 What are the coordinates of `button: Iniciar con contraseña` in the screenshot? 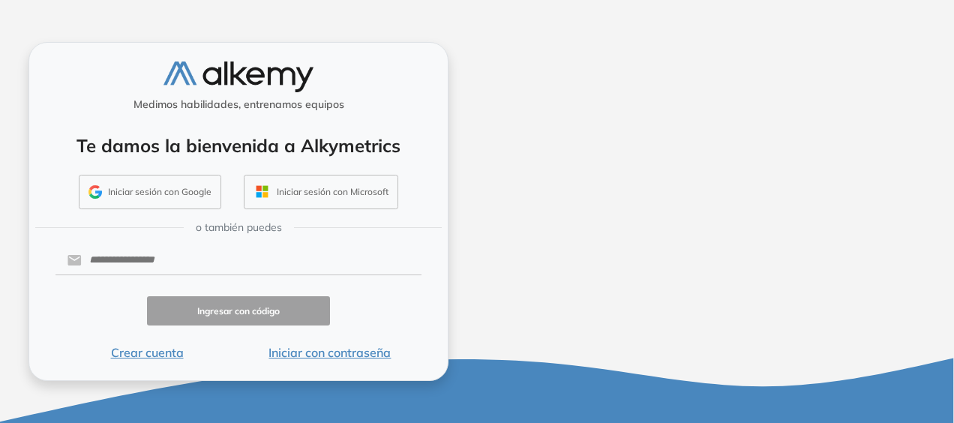 It's located at (330, 352).